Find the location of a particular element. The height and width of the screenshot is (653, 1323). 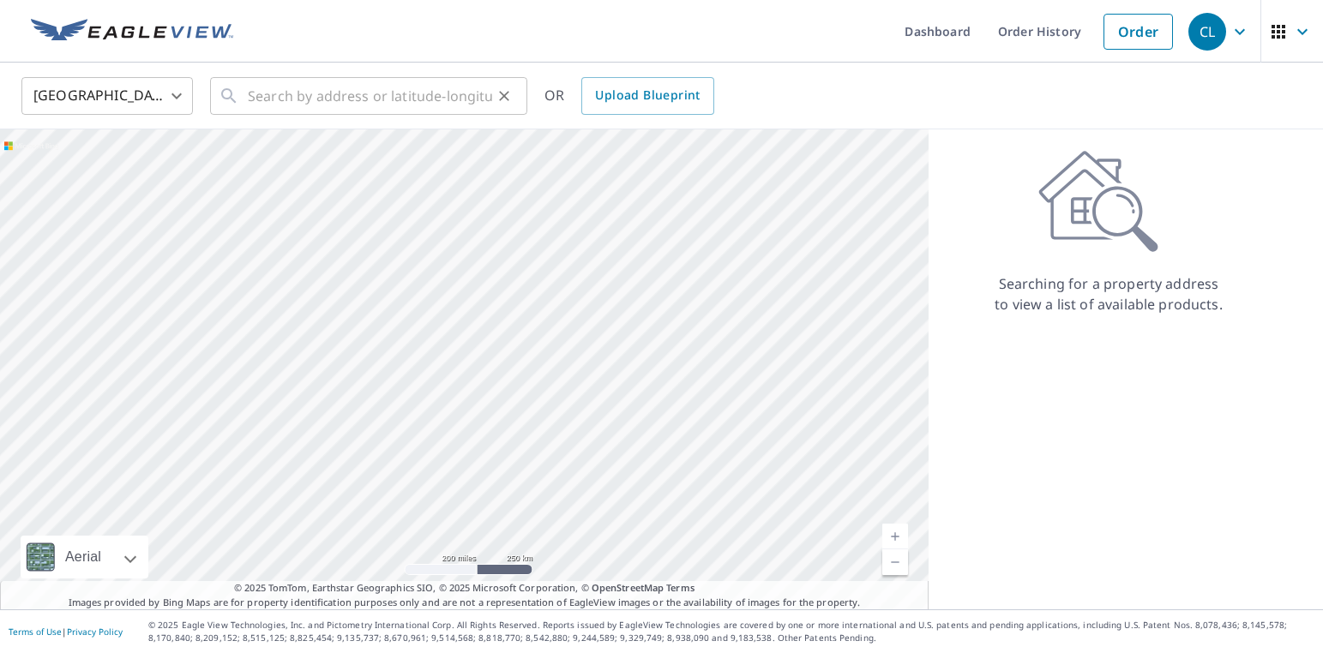

span: © 2025 TomTom, Earthstar Geographics SIO, © 2025 Microsoft Corporation, © is located at coordinates (464, 588).